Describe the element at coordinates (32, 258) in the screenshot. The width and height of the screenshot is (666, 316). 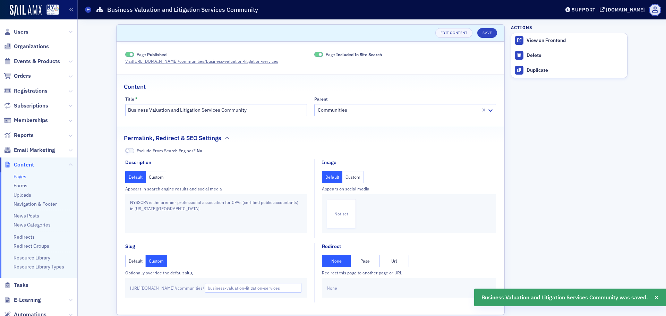
I see `a: Resource Library` at that location.